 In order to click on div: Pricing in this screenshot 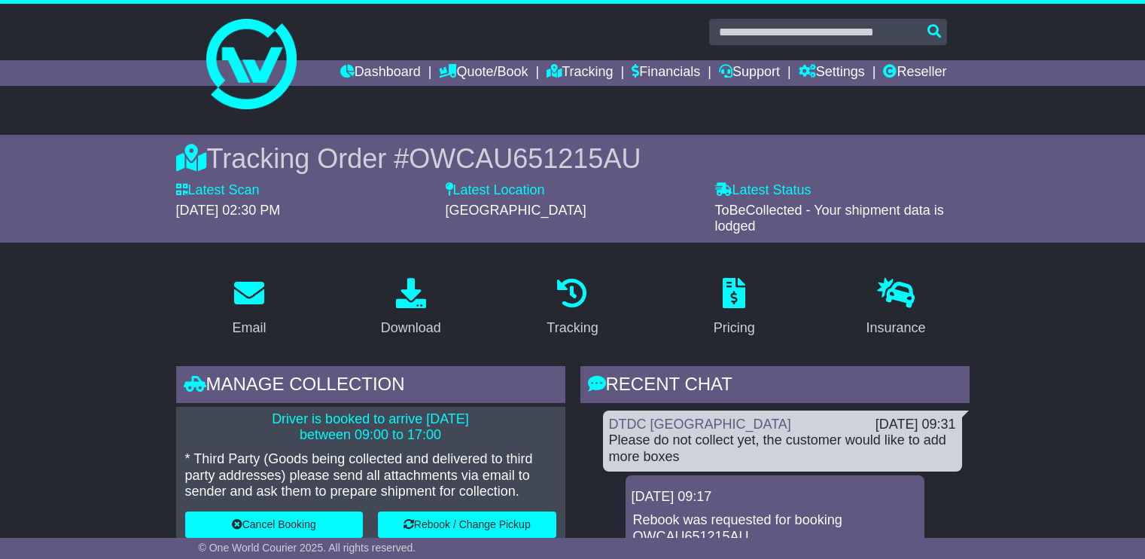, I will do `click(734, 328)`.